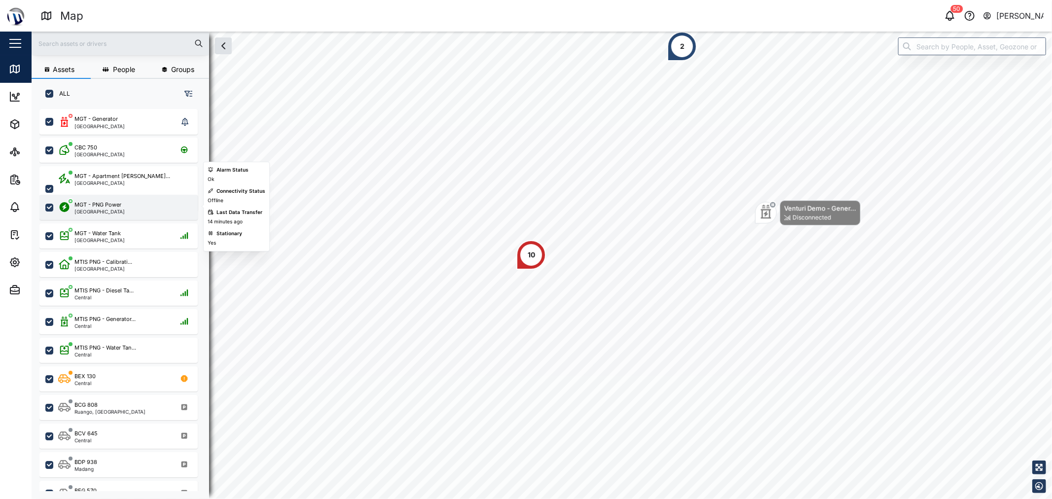  I want to click on div: Ok, so click(211, 179).